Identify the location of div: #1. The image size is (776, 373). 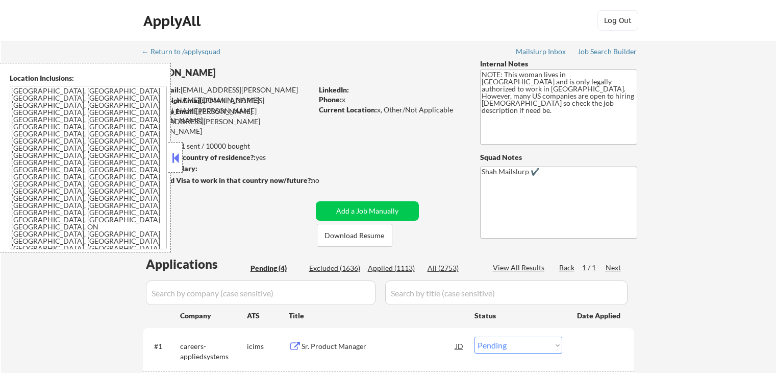
(163, 346).